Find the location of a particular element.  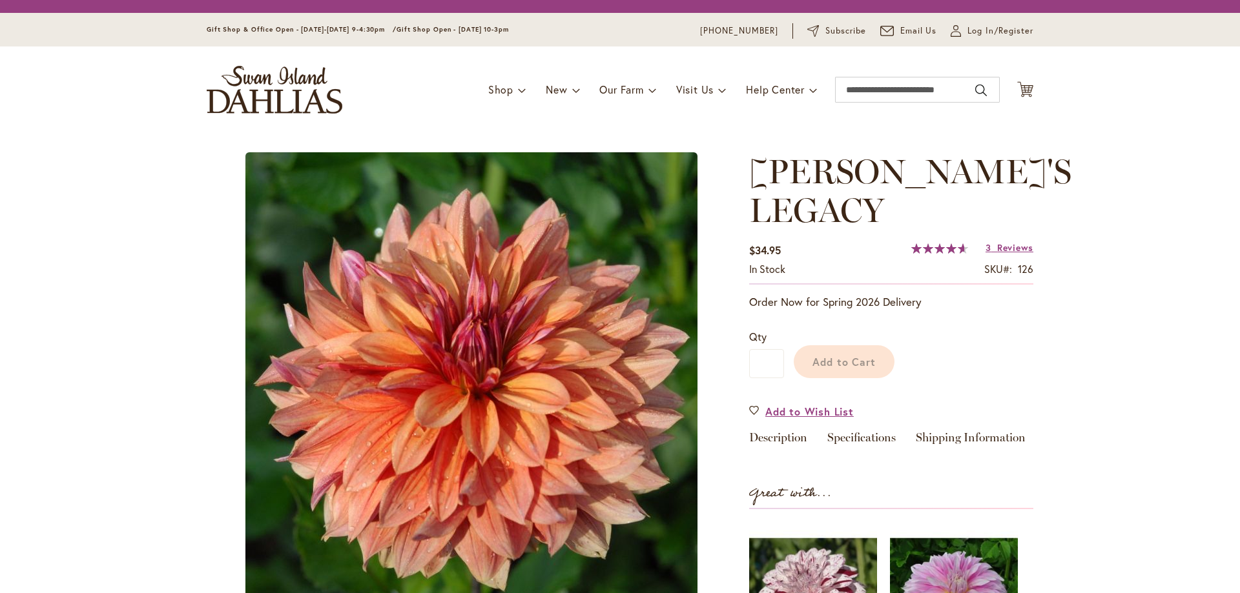

strong: Great with... is located at coordinates (790, 493).